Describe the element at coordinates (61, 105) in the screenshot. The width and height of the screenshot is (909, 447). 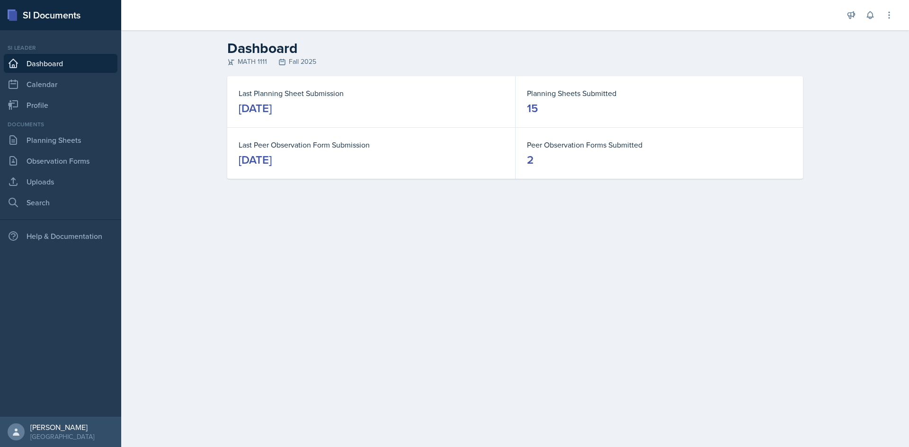
I see `a: Profile` at that location.